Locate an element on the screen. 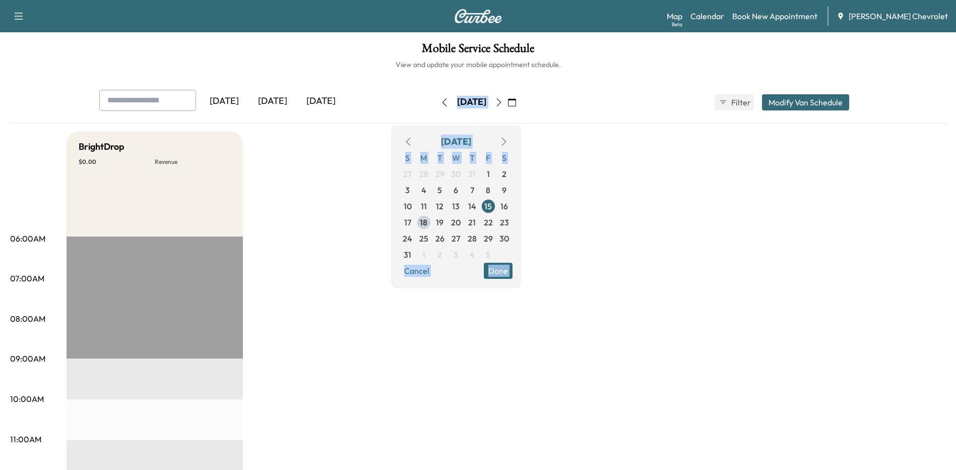 This screenshot has height=470, width=956. a: Book New Appointment is located at coordinates (775, 16).